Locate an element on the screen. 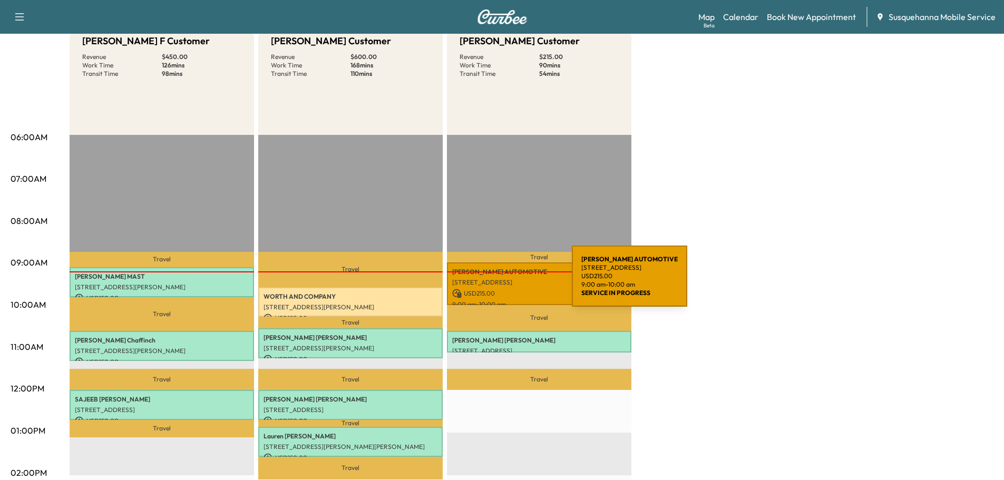 The image size is (1004, 480). b: SERVICE IN PROGRESS is located at coordinates (616, 293).